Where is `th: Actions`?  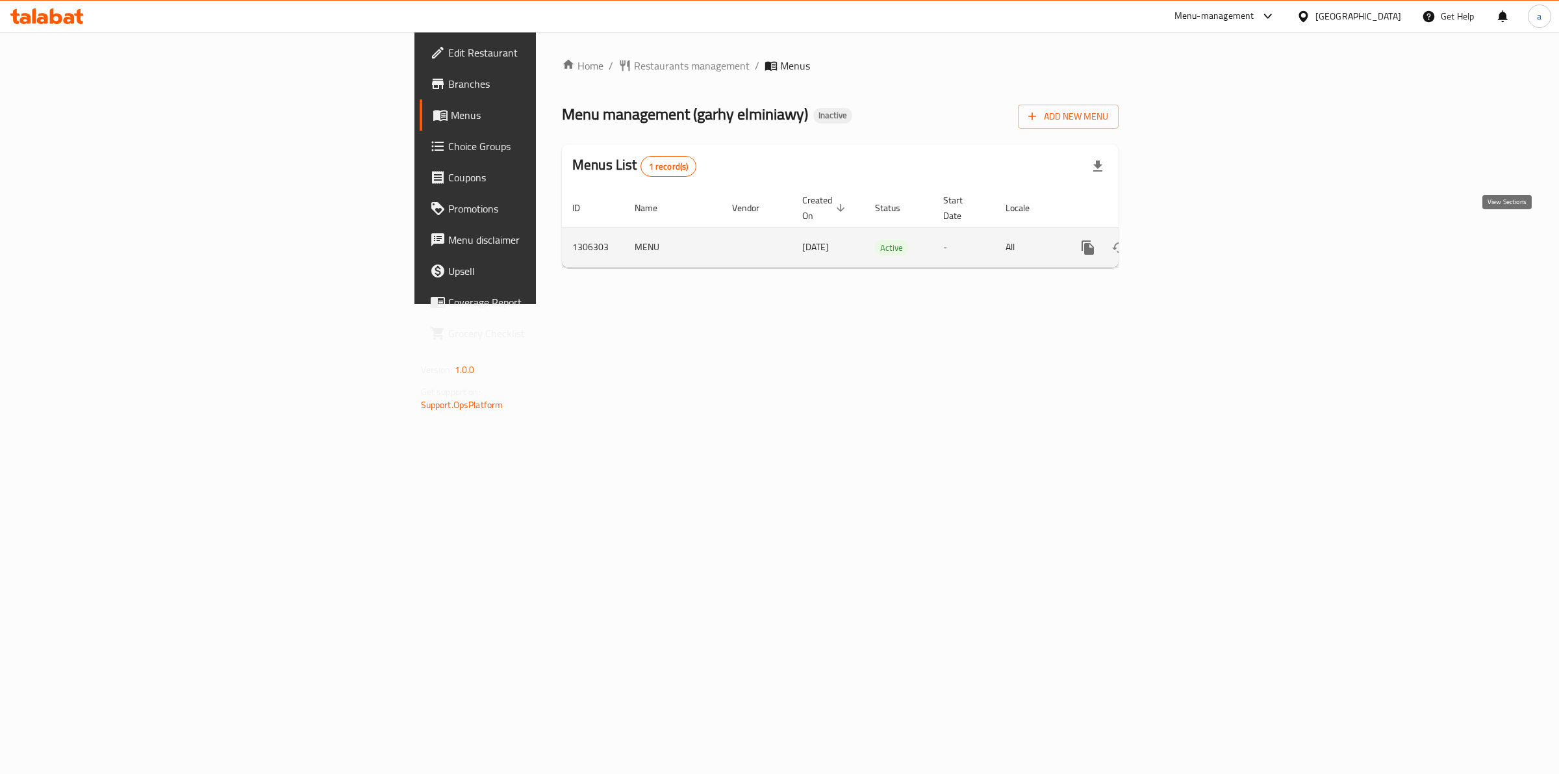
th: Actions is located at coordinates (1135, 208).